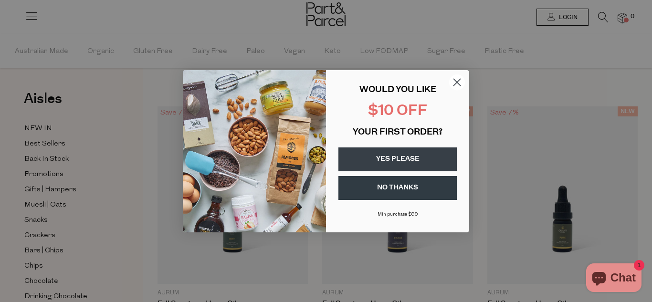  Describe the element at coordinates (397, 133) in the screenshot. I see `span: YOUR FIRST ORDER?` at that location.